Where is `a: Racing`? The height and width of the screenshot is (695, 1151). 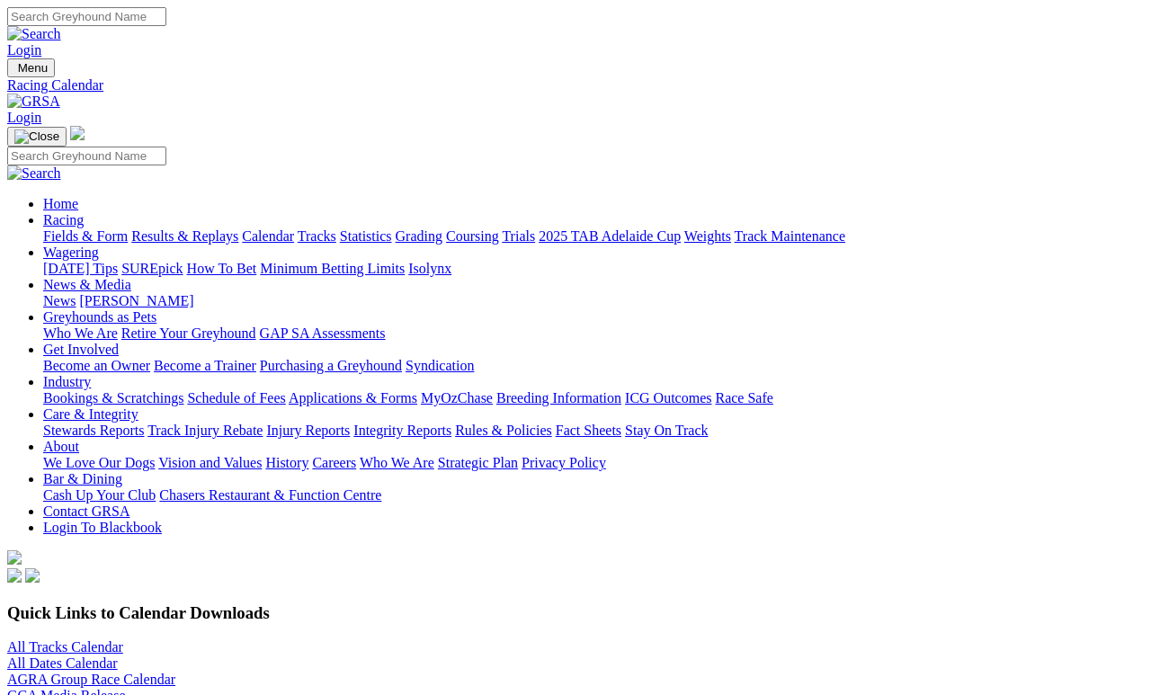
a: Racing is located at coordinates (63, 219).